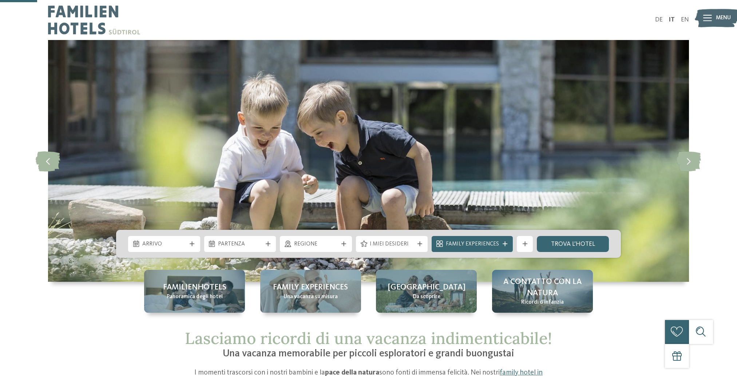 The width and height of the screenshot is (737, 376). Describe the element at coordinates (672, 20) in the screenshot. I see `a: IT` at that location.